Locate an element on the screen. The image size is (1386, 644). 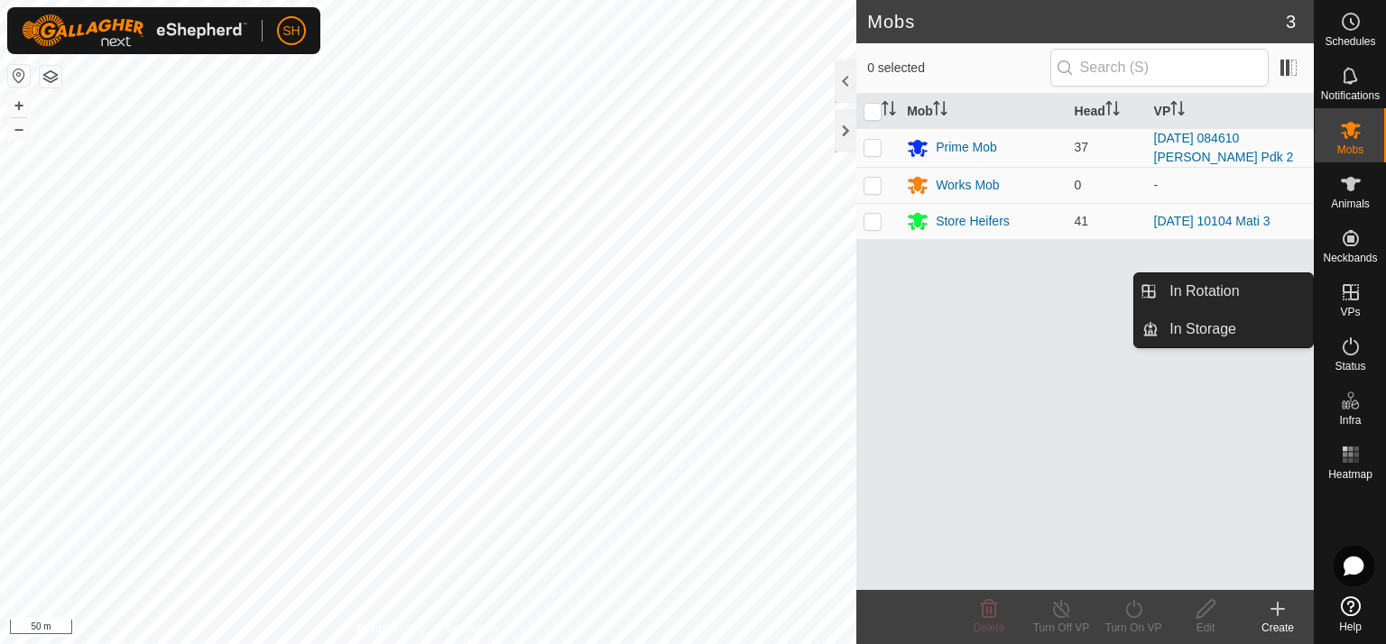
span: In Rotation is located at coordinates (1204, 291).